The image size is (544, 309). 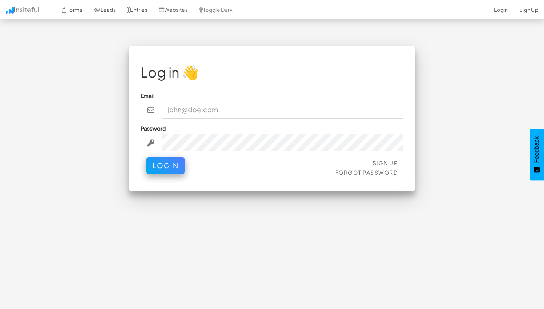 What do you see at coordinates (165, 166) in the screenshot?
I see `button: Login` at bounding box center [165, 166].